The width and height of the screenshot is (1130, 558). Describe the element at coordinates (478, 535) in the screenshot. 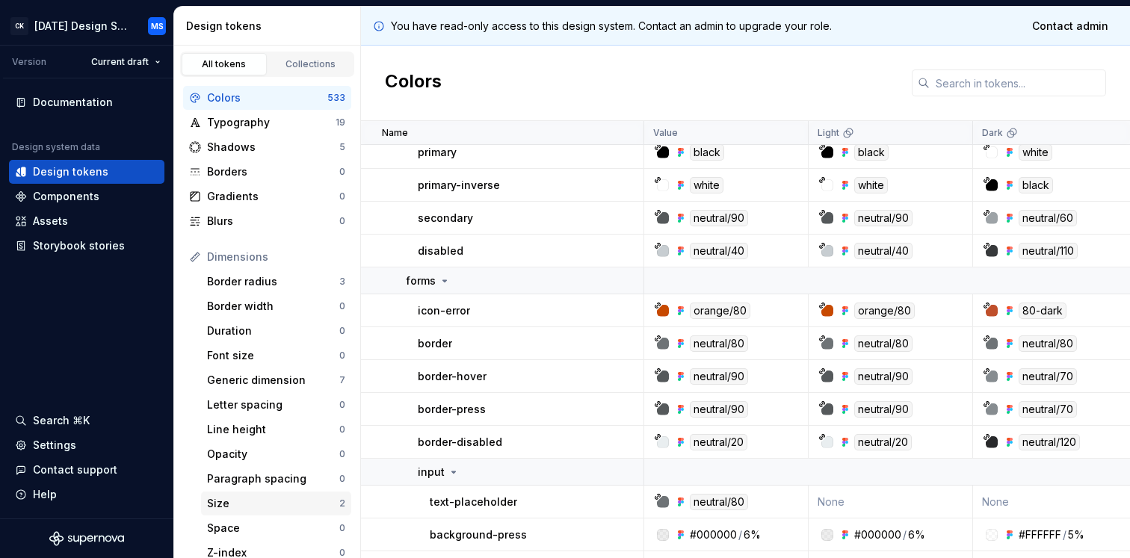

I see `p: background-press` at that location.